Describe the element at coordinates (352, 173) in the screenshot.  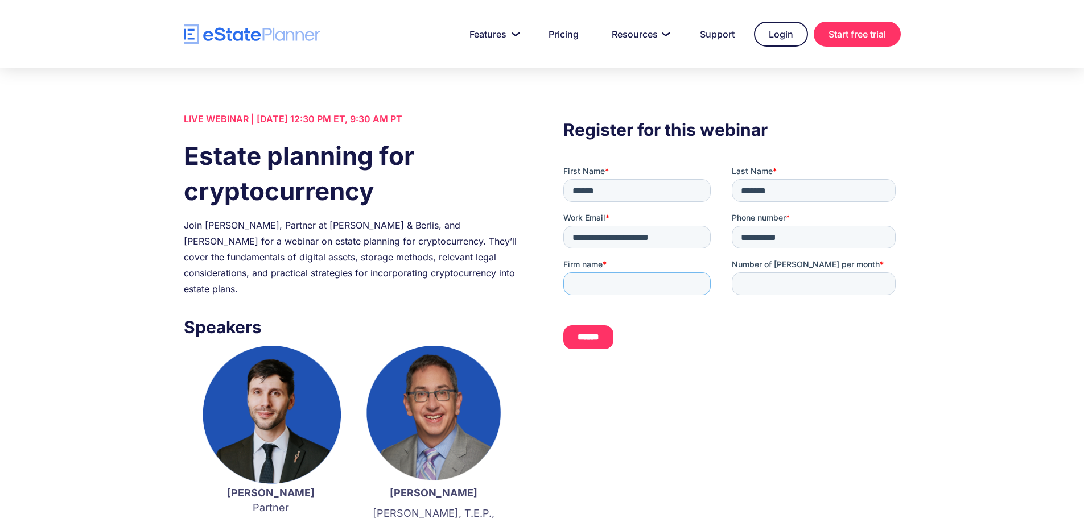
I see `h1: Estate planning for cryptocurrency` at that location.